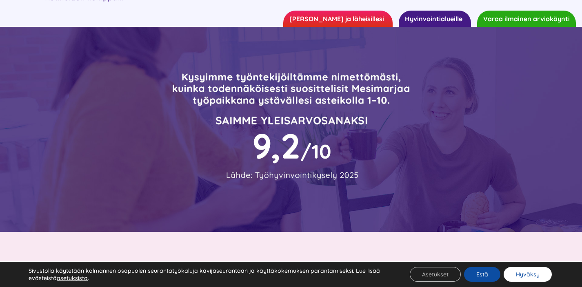 Image resolution: width=582 pixels, height=287 pixels. What do you see at coordinates (209, 275) in the screenshot?
I see `p: Sivustolla käytetään kolmannen osapuolen seurantatyökaluja kävijäseurantaan ja käyttäkokemuksen p...` at bounding box center [209, 275].